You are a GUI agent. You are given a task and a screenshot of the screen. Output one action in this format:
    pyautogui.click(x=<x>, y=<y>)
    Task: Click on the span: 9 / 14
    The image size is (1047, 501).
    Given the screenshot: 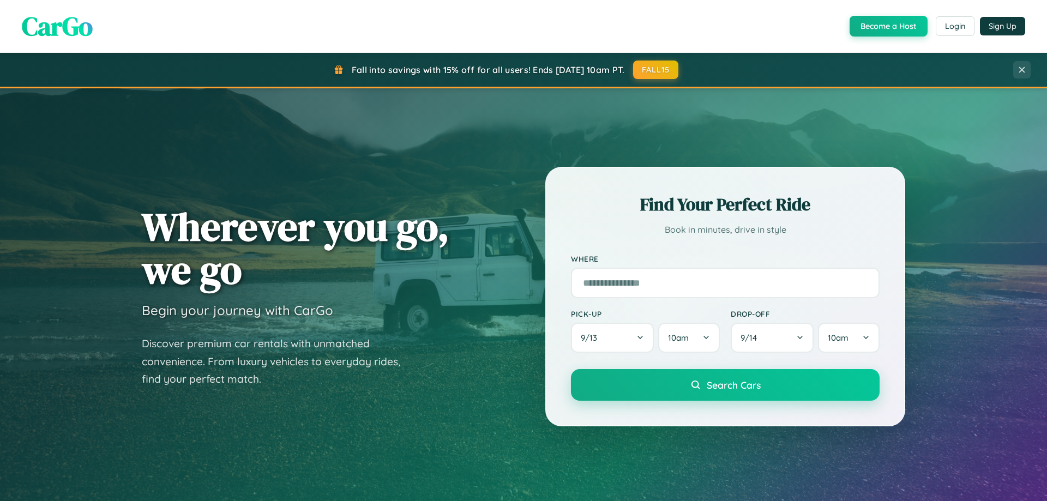 What is the action you would take?
    pyautogui.click(x=752, y=338)
    